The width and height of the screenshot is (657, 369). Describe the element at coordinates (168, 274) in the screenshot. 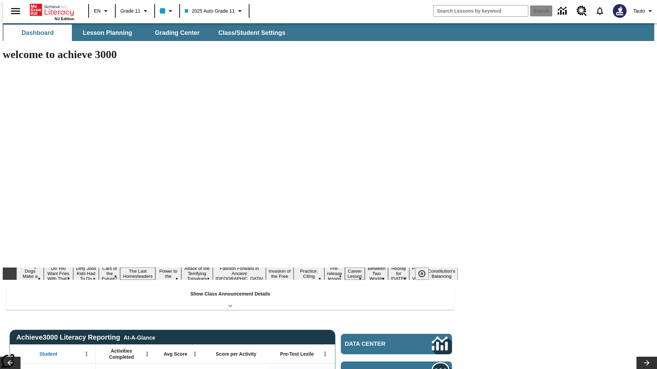

I see `button: Slide 6 Solar Power to the People` at that location.